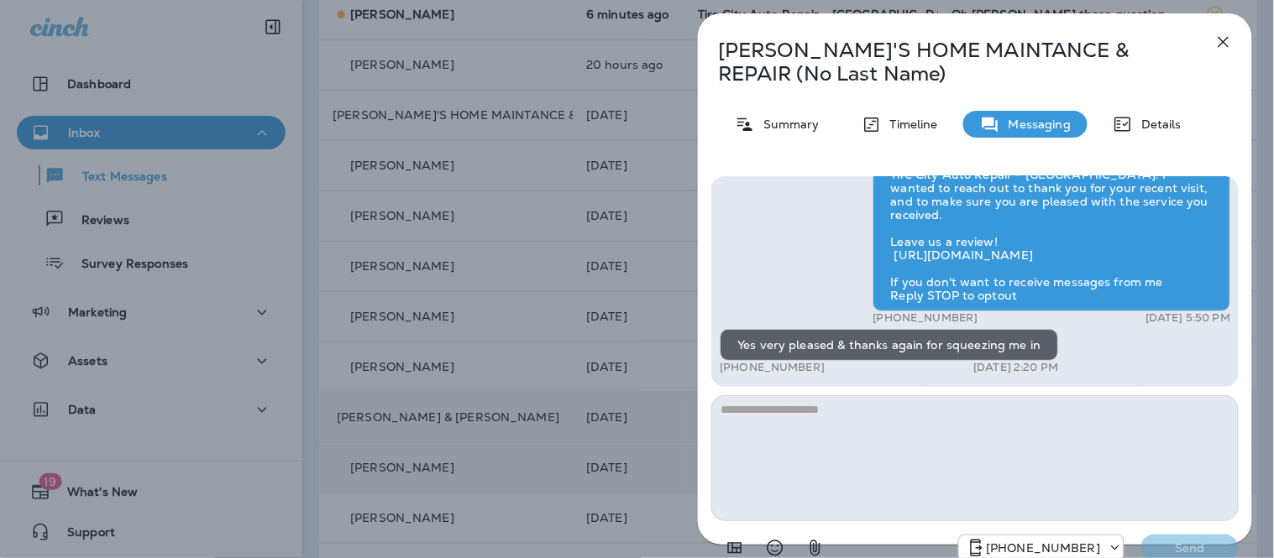 The image size is (1274, 558). Describe the element at coordinates (787, 124) in the screenshot. I see `p: Summary` at that location.